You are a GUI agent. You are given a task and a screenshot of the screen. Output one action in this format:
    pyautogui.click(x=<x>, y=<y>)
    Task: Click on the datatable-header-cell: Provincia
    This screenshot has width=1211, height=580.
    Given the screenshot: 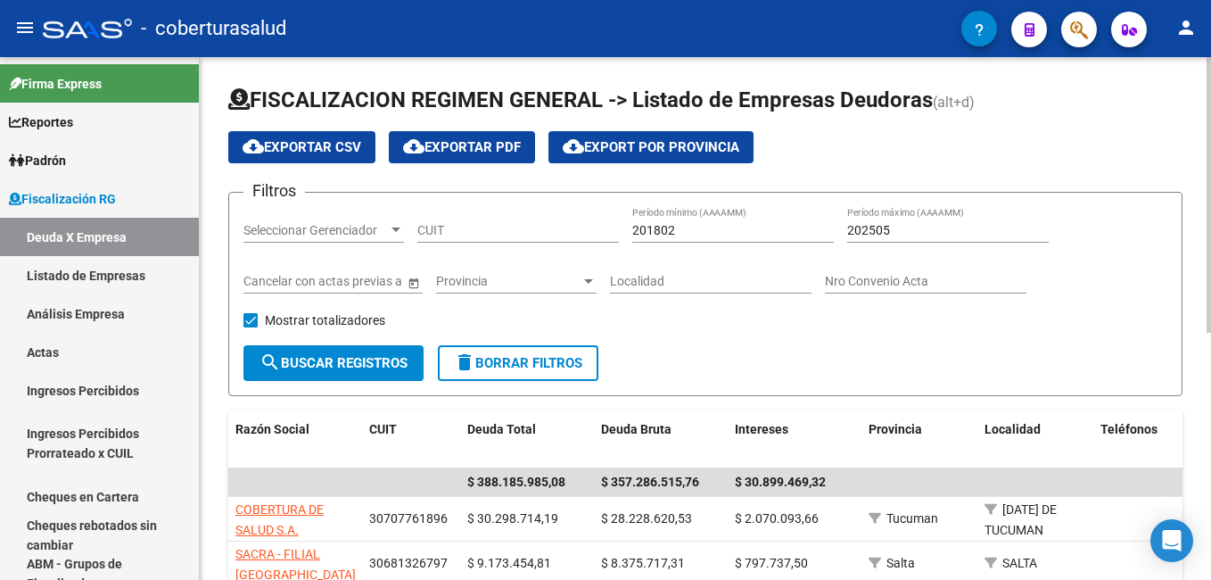 What is the action you would take?
    pyautogui.click(x=920, y=440)
    